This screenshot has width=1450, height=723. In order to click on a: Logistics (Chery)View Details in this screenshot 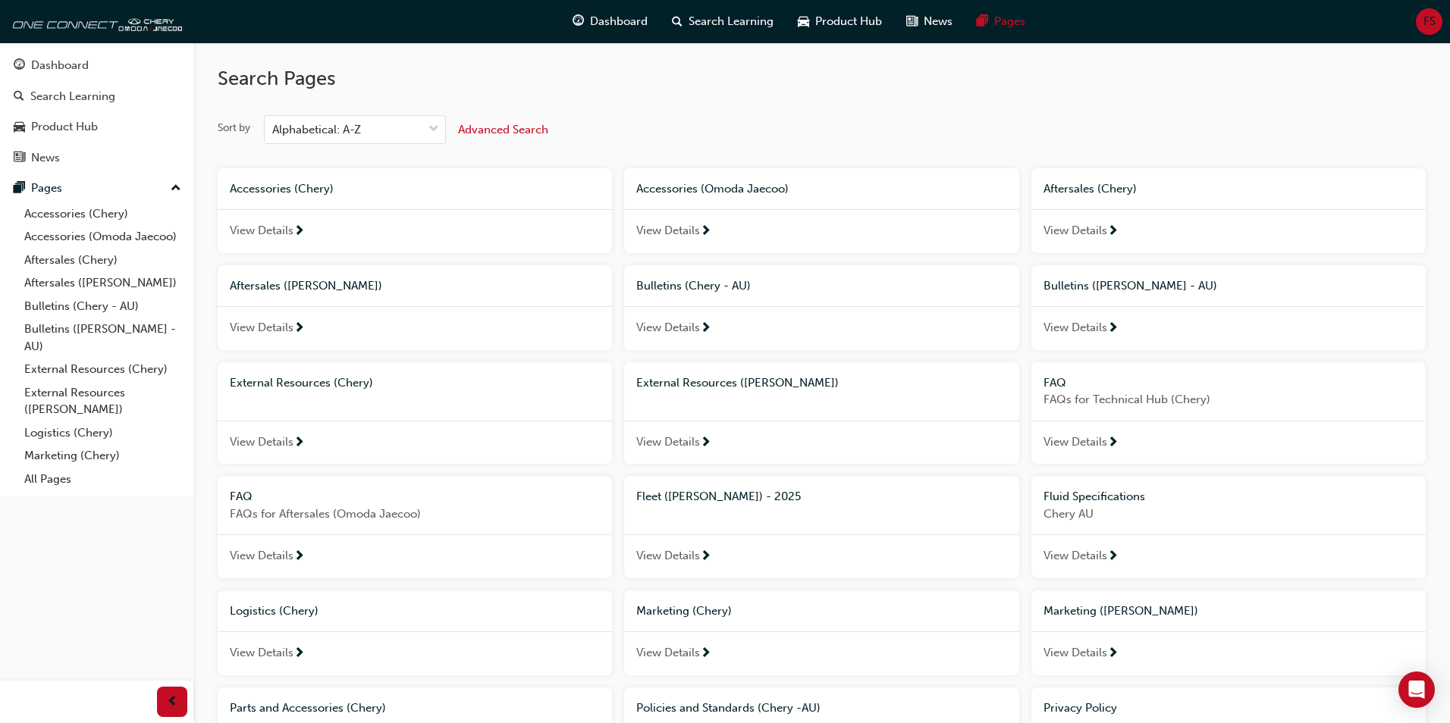, I will do `click(415, 633)`.